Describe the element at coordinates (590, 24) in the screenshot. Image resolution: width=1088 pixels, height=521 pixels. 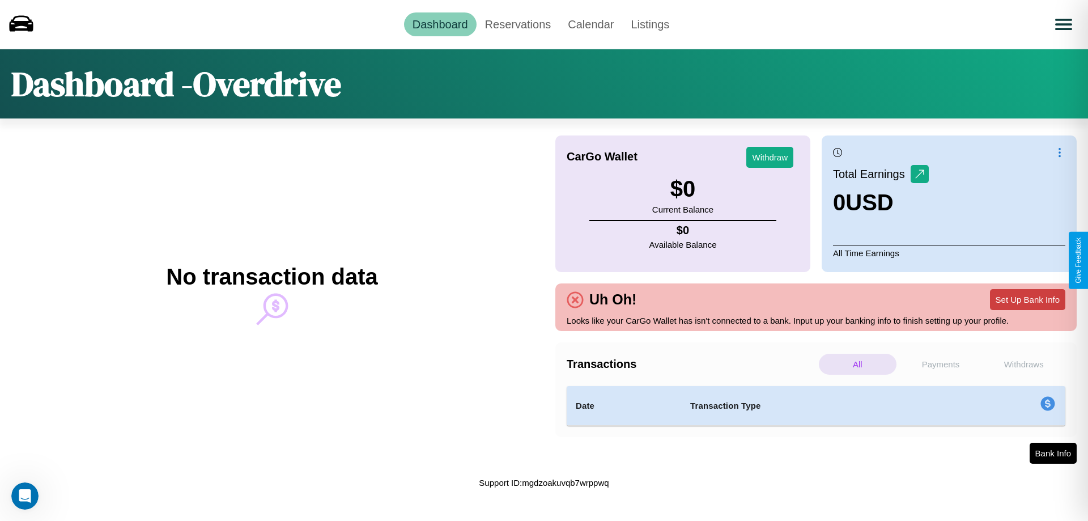
I see `a: Calendar` at that location.